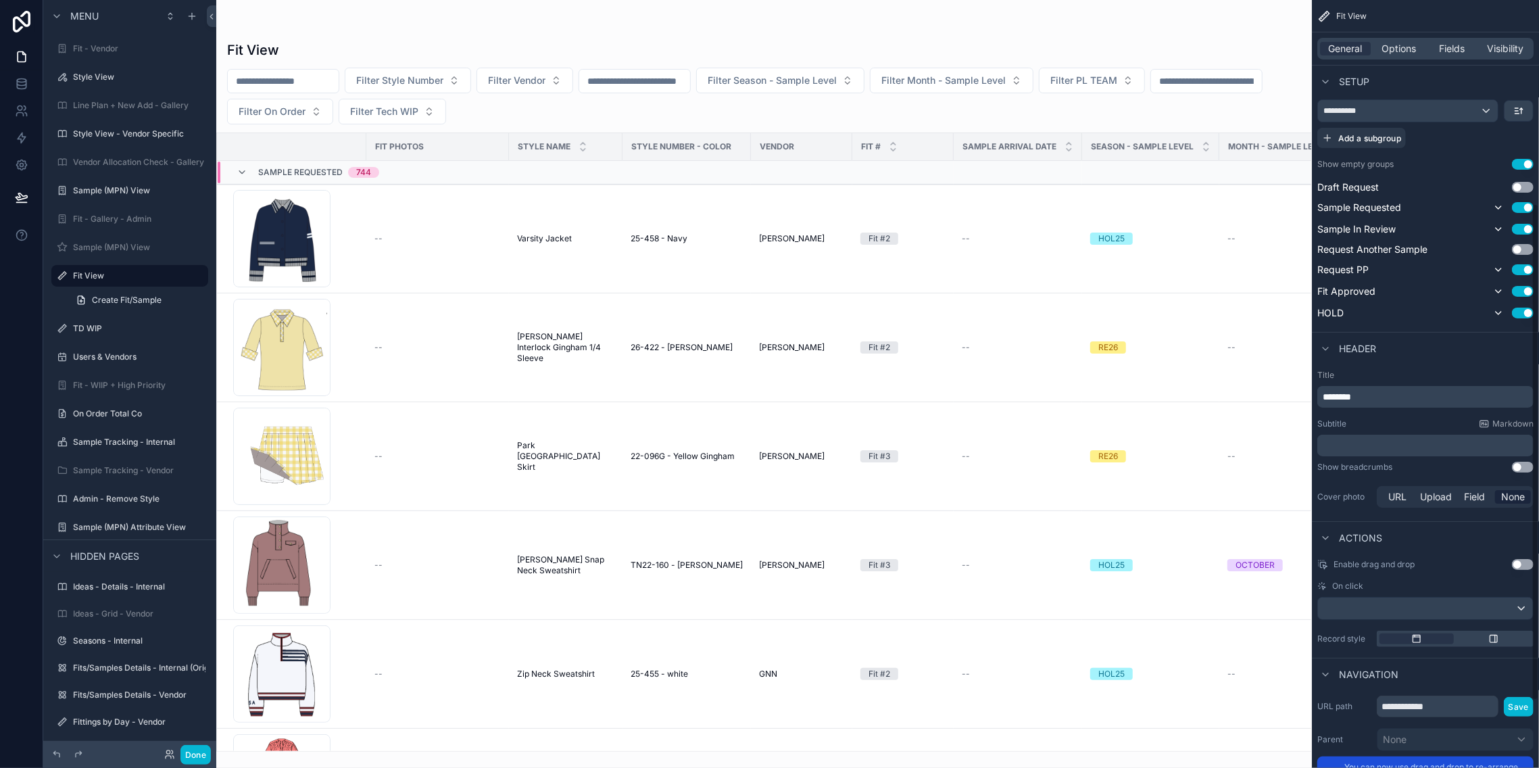 This screenshot has width=1539, height=768. What do you see at coordinates (130, 219) in the screenshot?
I see `a: Fit - Gallery - Admin` at bounding box center [130, 219].